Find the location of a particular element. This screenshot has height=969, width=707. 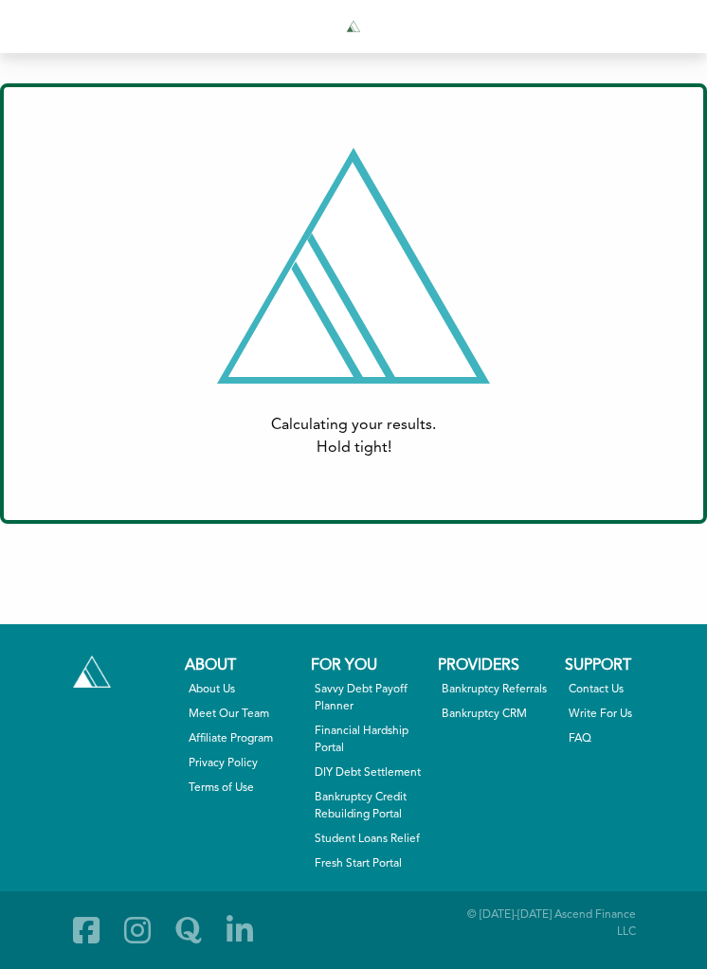

a: Instagram is located at coordinates (137, 930).